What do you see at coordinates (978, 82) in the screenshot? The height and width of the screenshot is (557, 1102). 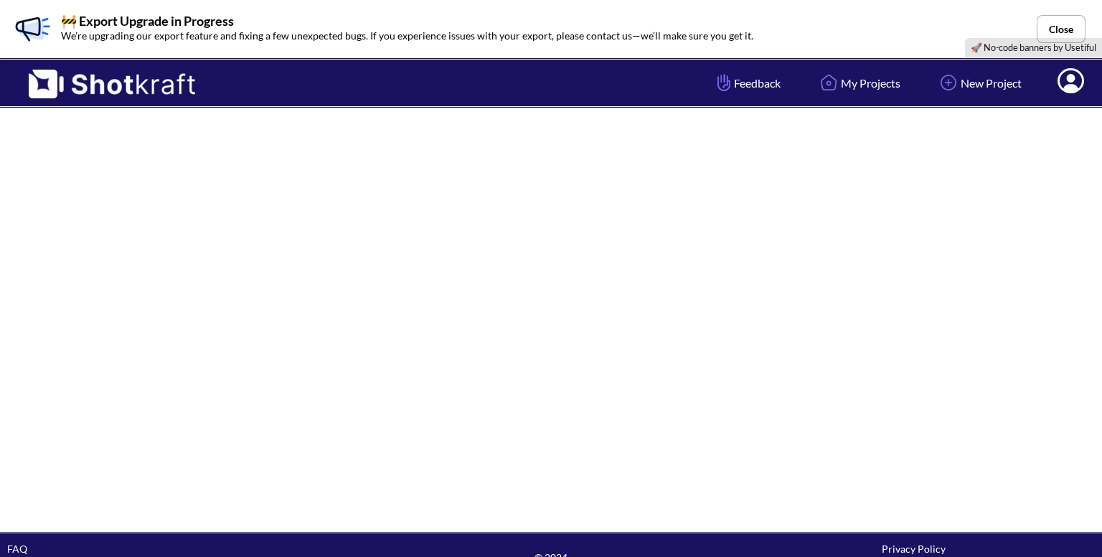 I see `a: New Project` at bounding box center [978, 82].